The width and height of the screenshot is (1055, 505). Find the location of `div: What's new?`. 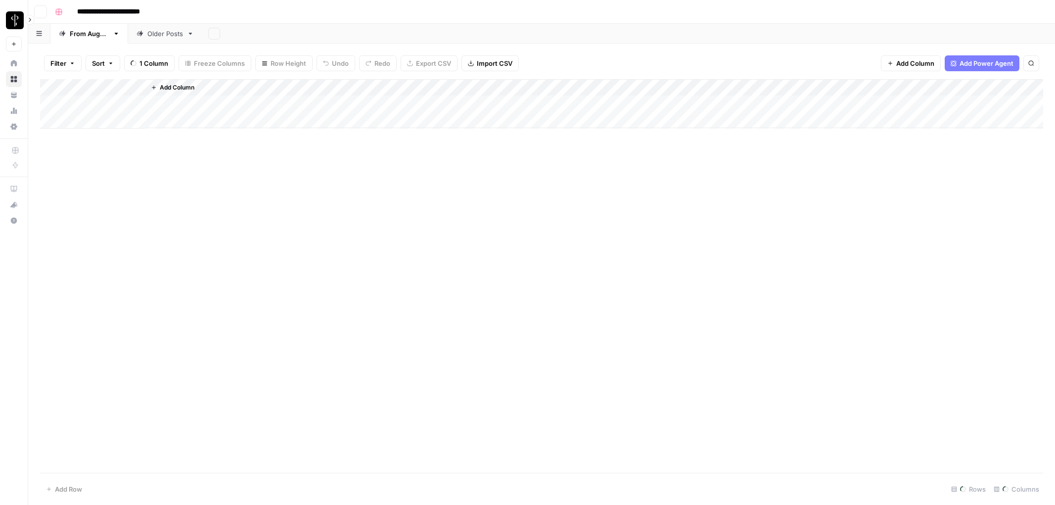

div: What's new? is located at coordinates (14, 205).